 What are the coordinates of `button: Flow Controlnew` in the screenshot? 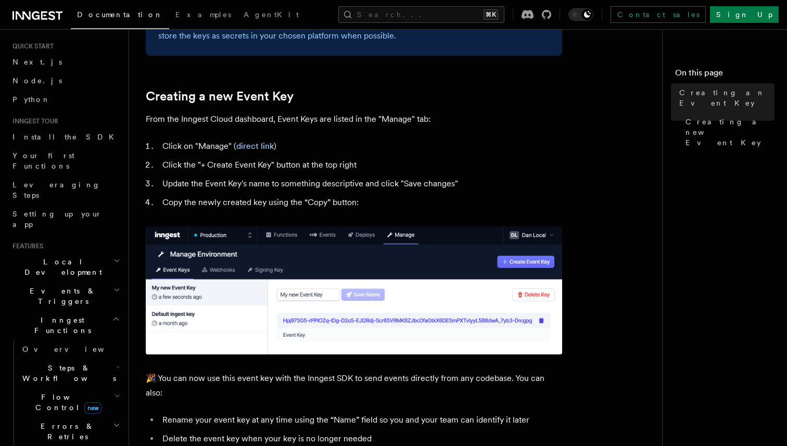 It's located at (70, 402).